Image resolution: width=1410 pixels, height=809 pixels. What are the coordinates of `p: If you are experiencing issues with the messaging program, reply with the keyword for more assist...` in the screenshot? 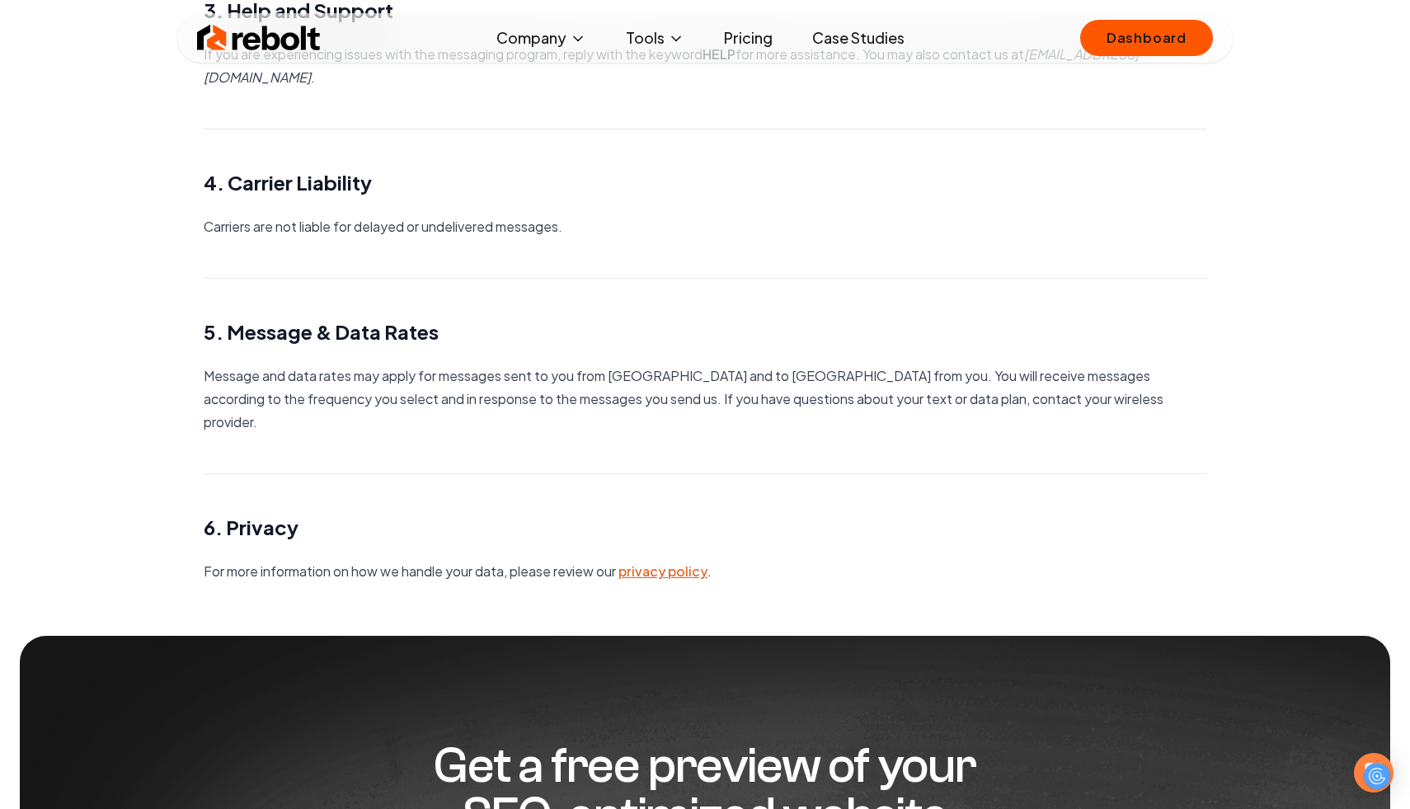 It's located at (705, 66).